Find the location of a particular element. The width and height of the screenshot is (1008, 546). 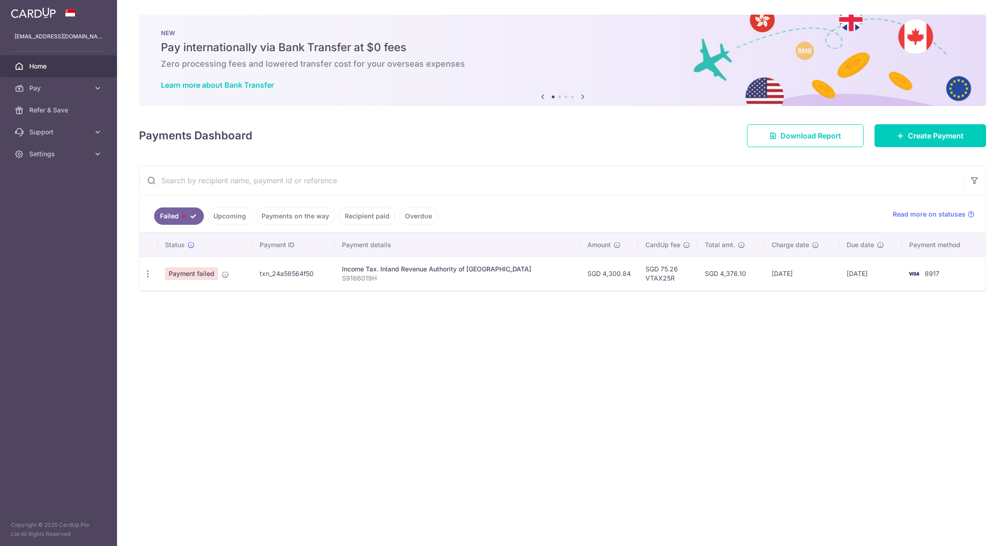

th: Payment details is located at coordinates (457, 245).